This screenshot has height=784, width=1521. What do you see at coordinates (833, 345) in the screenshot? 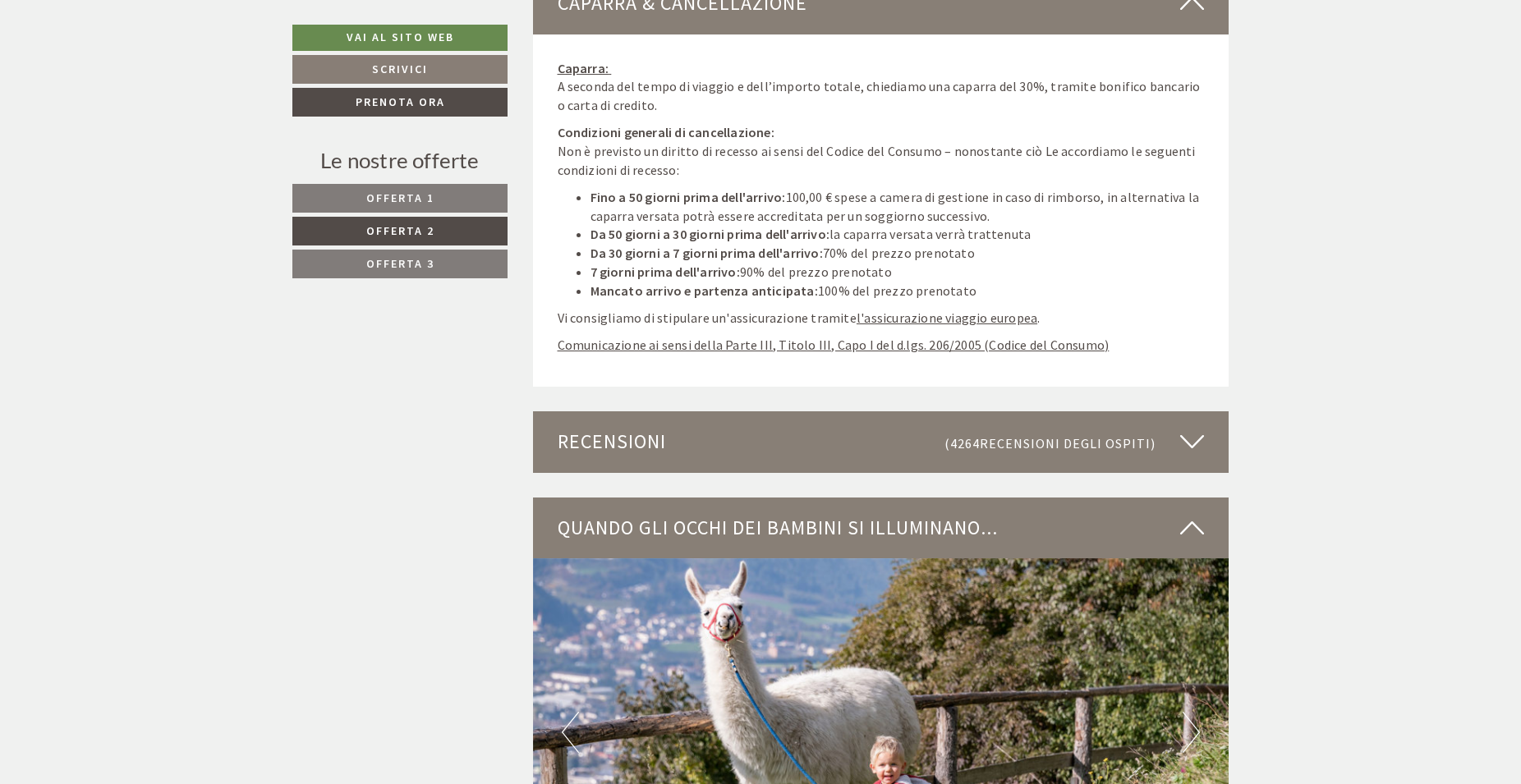
I see `u: Comunicazione ai sensi della Parte III, Titolo III, Capo I del d.lgs. 206/2005 (Codice del Consumo)` at bounding box center [833, 345].